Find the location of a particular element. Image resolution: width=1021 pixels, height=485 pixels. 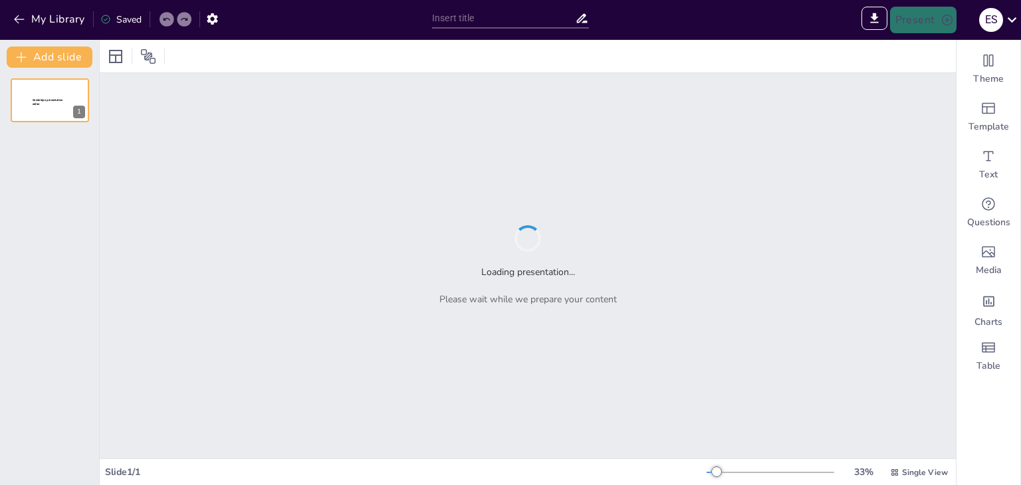

input: Insert title is located at coordinates (503, 18).